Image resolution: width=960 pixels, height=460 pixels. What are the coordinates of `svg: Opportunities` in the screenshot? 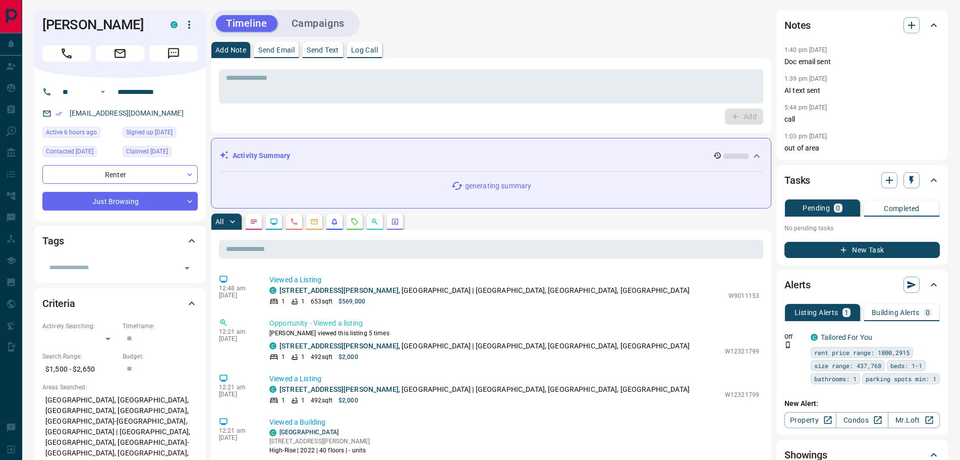 It's located at (375, 222).